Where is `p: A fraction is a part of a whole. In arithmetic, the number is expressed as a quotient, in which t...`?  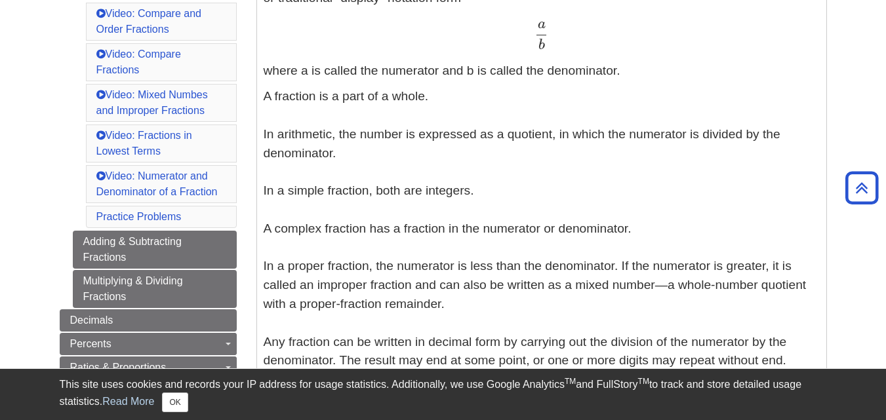 p: A fraction is a part of a whole. In arithmetic, the number is expressed as a quotient, in which t... is located at coordinates (542, 229).